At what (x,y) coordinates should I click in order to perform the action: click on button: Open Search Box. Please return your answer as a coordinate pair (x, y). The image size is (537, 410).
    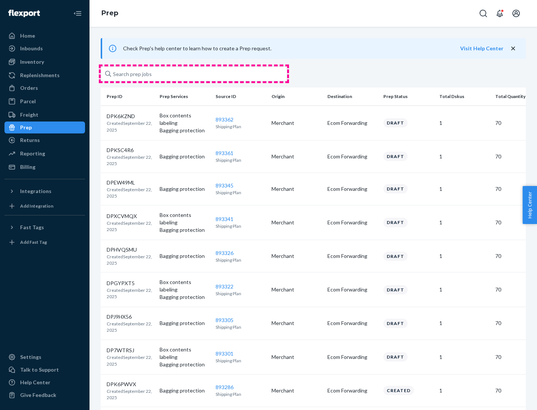
    Looking at the image, I should click on (483, 13).